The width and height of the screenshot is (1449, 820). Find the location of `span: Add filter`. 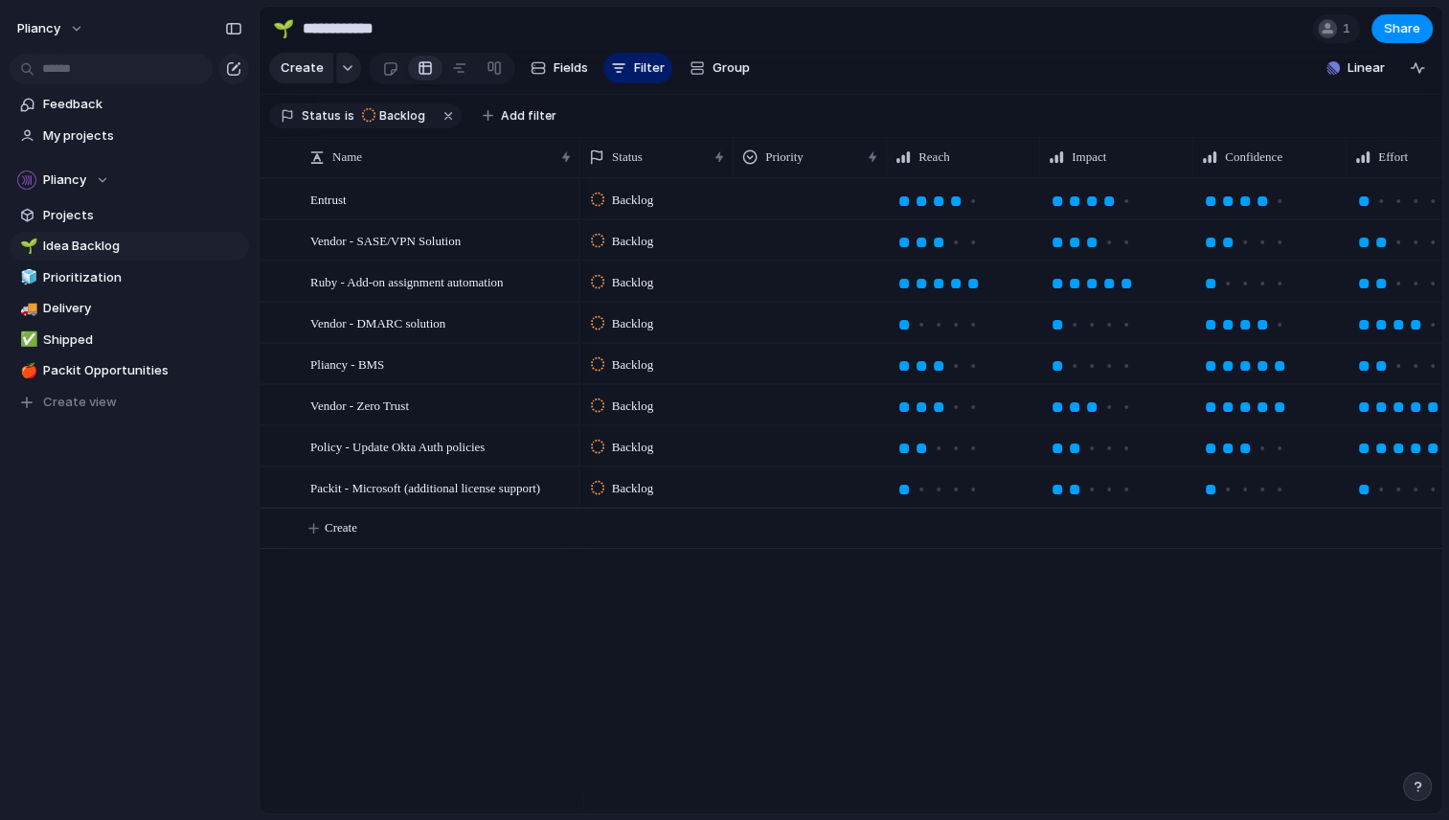

span: Add filter is located at coordinates (529, 116).